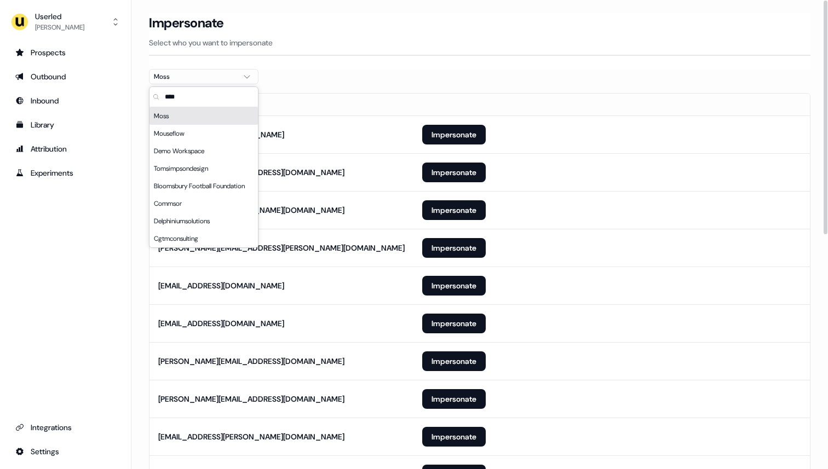  I want to click on div: Delphiniumsolutions, so click(204, 221).